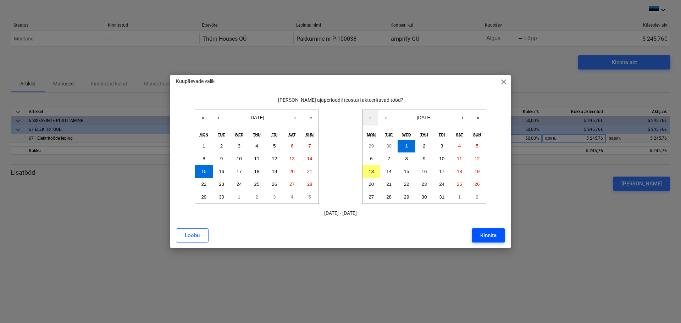 Image resolution: width=681 pixels, height=323 pixels. What do you see at coordinates (406, 172) in the screenshot?
I see `button: October 15, 2025` at bounding box center [406, 172].